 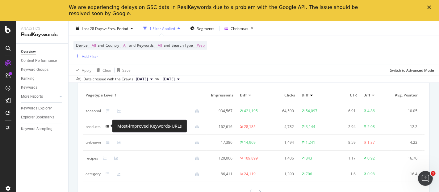 What do you see at coordinates (162, 28) in the screenshot?
I see `div: 1 Filter Applied` at bounding box center [162, 28].